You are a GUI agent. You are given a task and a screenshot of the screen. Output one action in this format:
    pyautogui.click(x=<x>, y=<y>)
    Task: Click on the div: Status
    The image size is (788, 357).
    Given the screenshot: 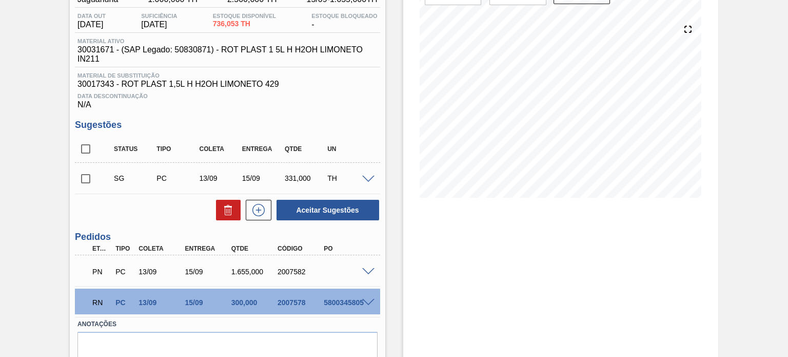 What is the action you would take?
    pyautogui.click(x=134, y=149)
    